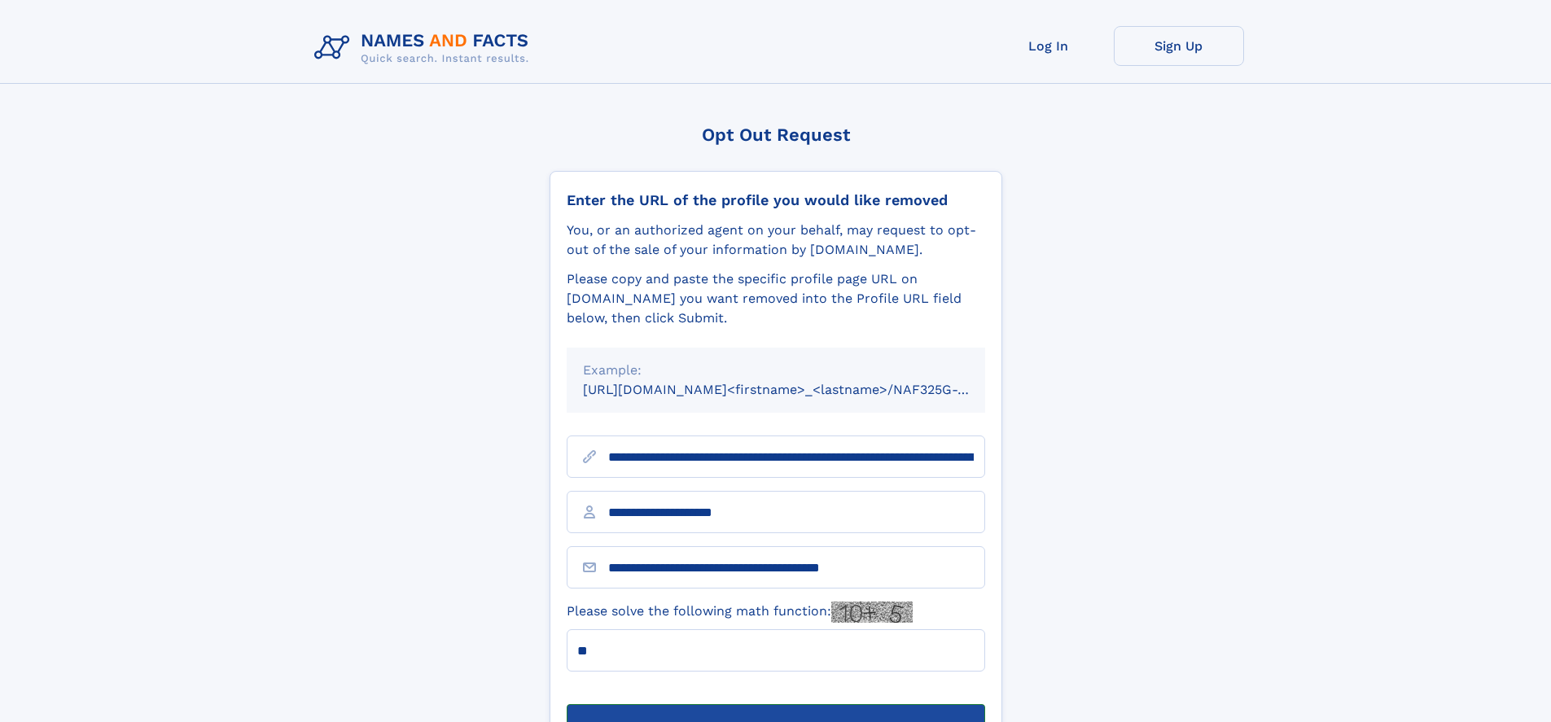  What do you see at coordinates (776, 134) in the screenshot?
I see `div: Opt Out Request` at bounding box center [776, 134].